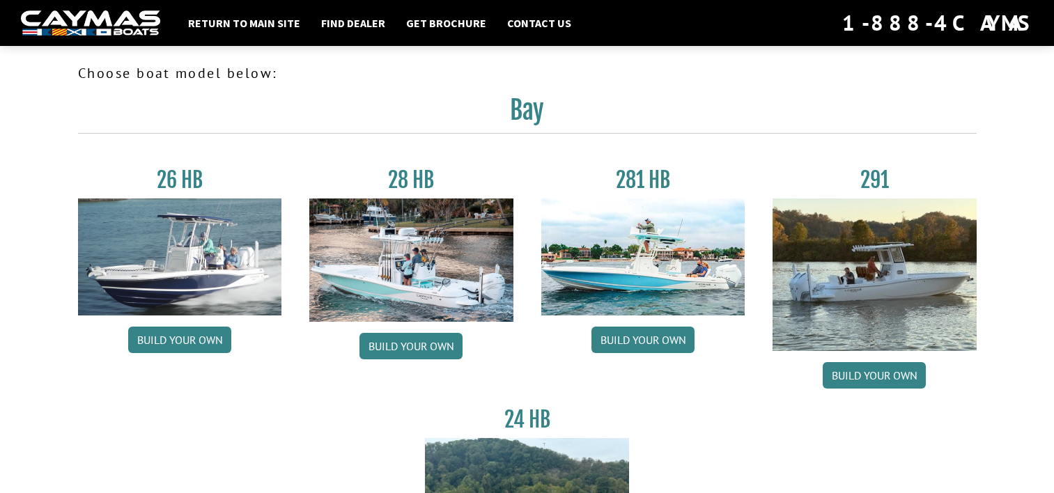 This screenshot has width=1054, height=493. I want to click on h3: 291, so click(875, 180).